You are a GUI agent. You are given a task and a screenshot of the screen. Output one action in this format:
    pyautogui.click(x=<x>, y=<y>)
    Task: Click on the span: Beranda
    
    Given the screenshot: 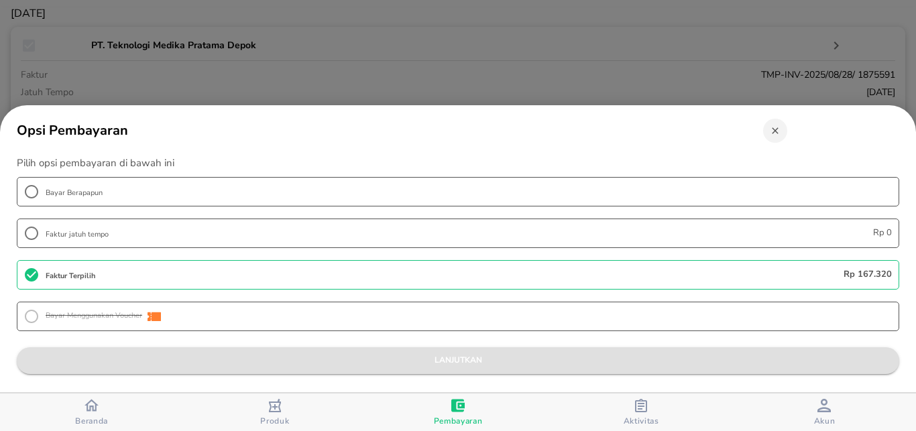 What is the action you would take?
    pyautogui.click(x=91, y=421)
    